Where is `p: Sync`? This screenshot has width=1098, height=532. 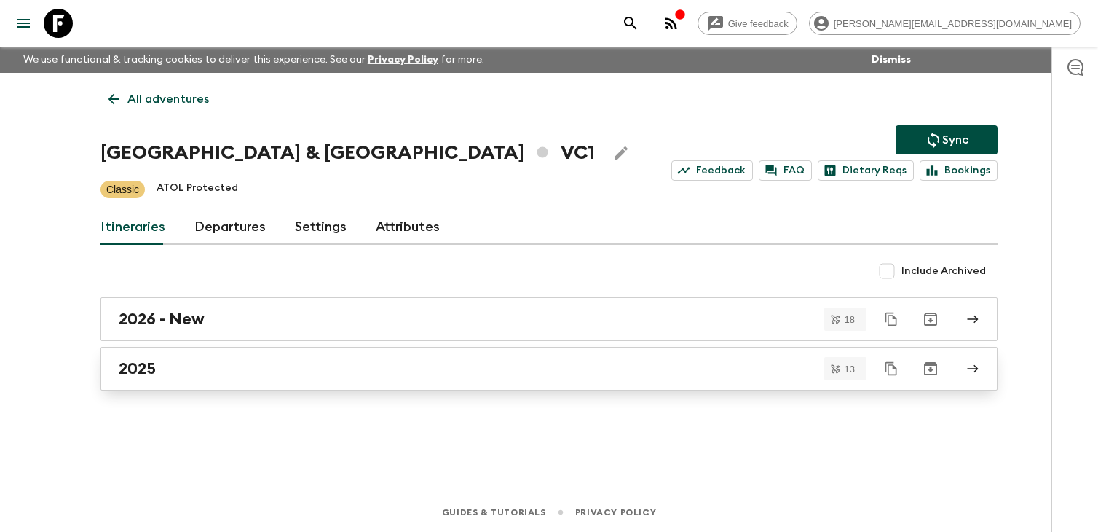
p: Sync is located at coordinates (956, 140).